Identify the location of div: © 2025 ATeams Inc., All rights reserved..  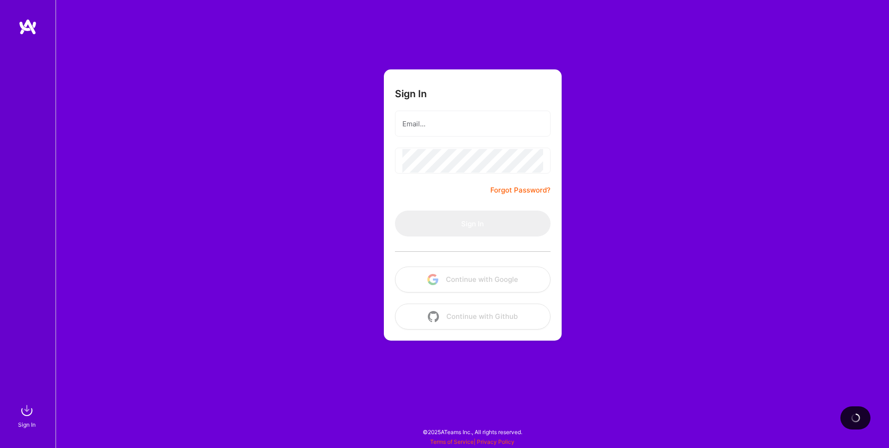
(472, 432).